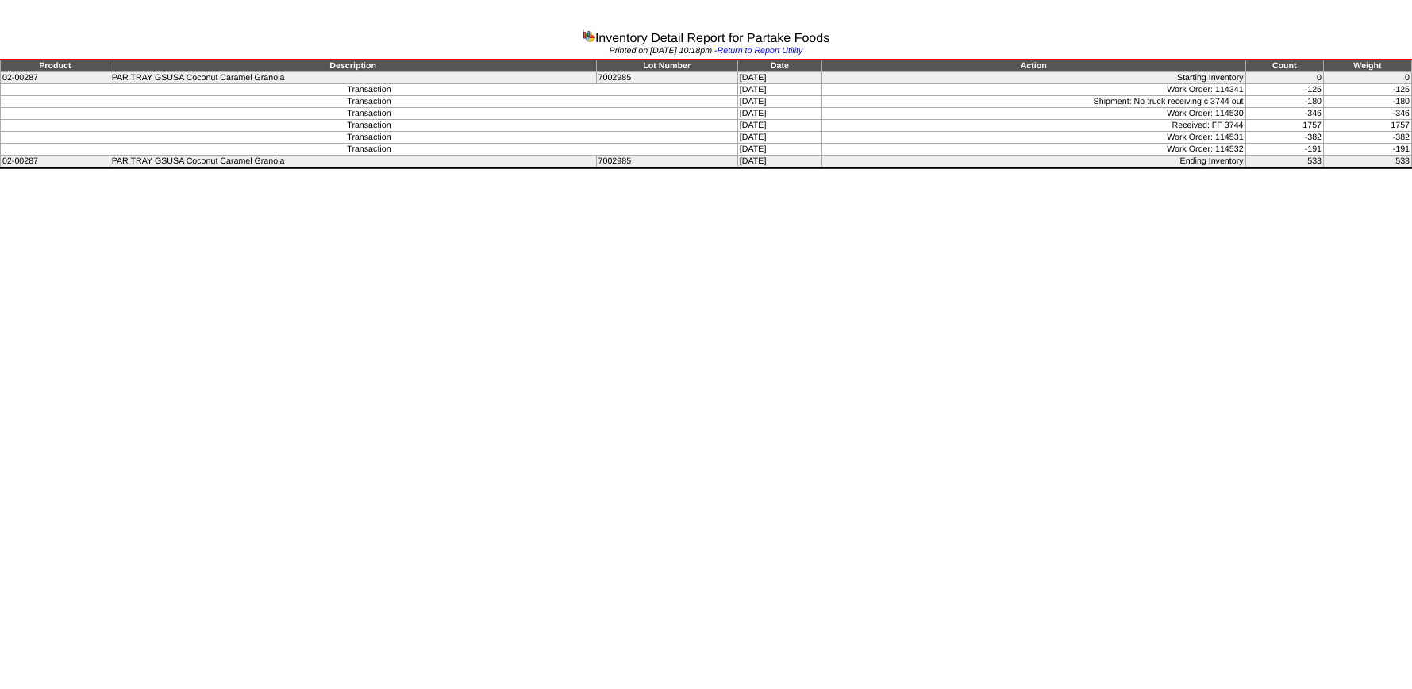 The image size is (1412, 689). I want to click on td: Description, so click(353, 66).